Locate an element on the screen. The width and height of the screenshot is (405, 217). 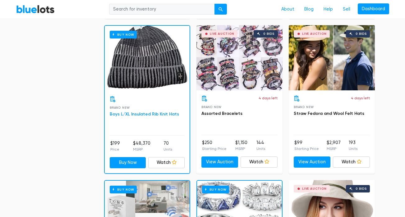
p: Price is located at coordinates (115, 149).